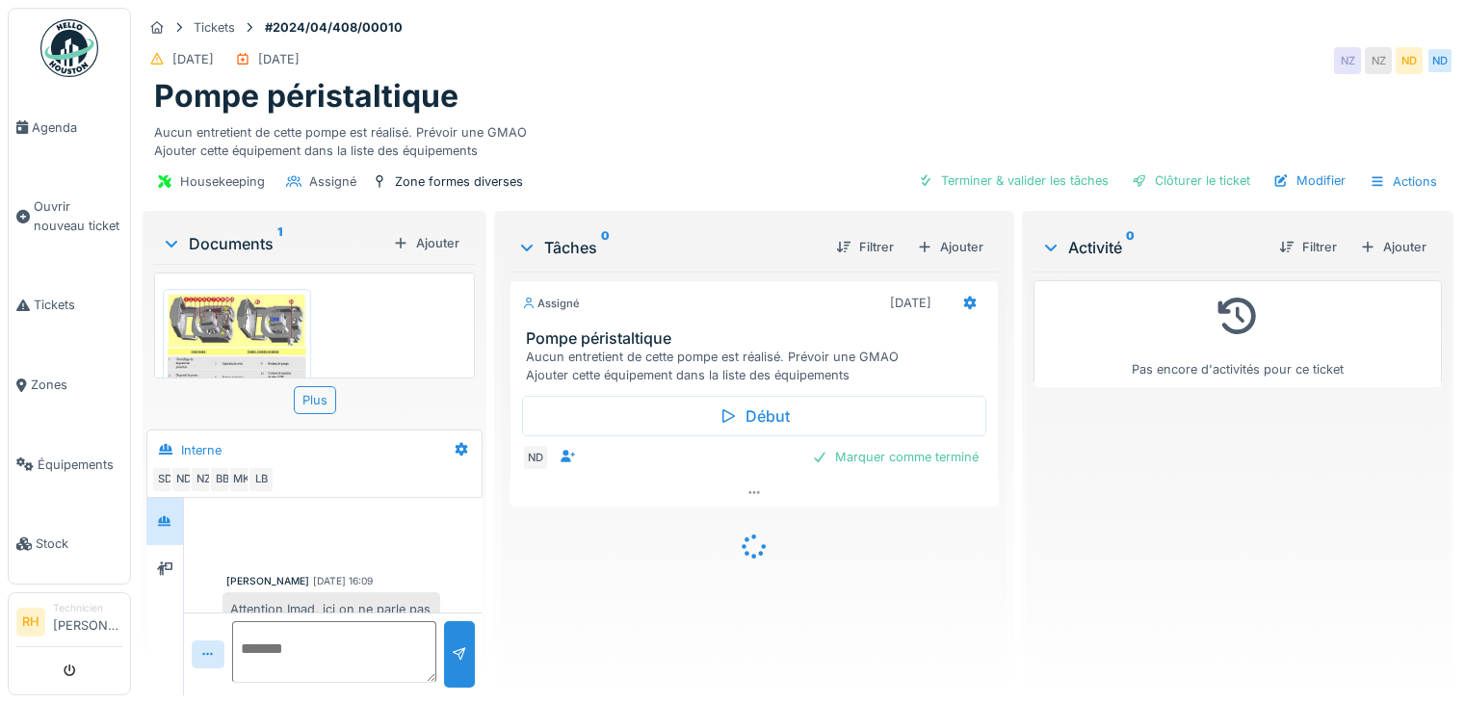 The height and width of the screenshot is (703, 1465). Describe the element at coordinates (69, 127) in the screenshot. I see `a: Agenda` at that location.